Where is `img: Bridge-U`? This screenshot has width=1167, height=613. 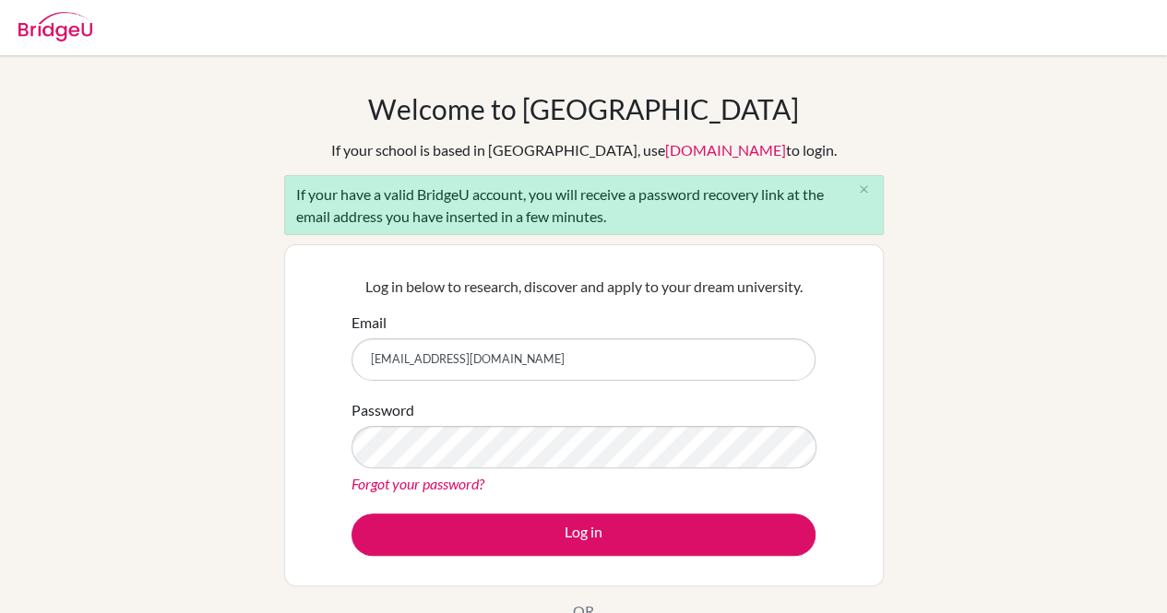
img: Bridge-U is located at coordinates (55, 27).